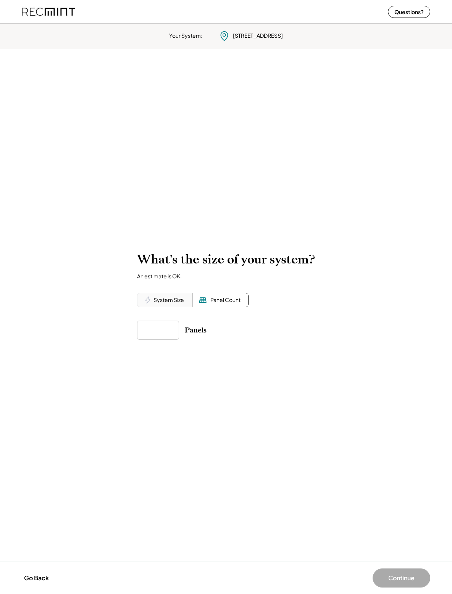  I want to click on img: recmint-logotype%403x%20%281%29.jpeg, so click(48, 11).